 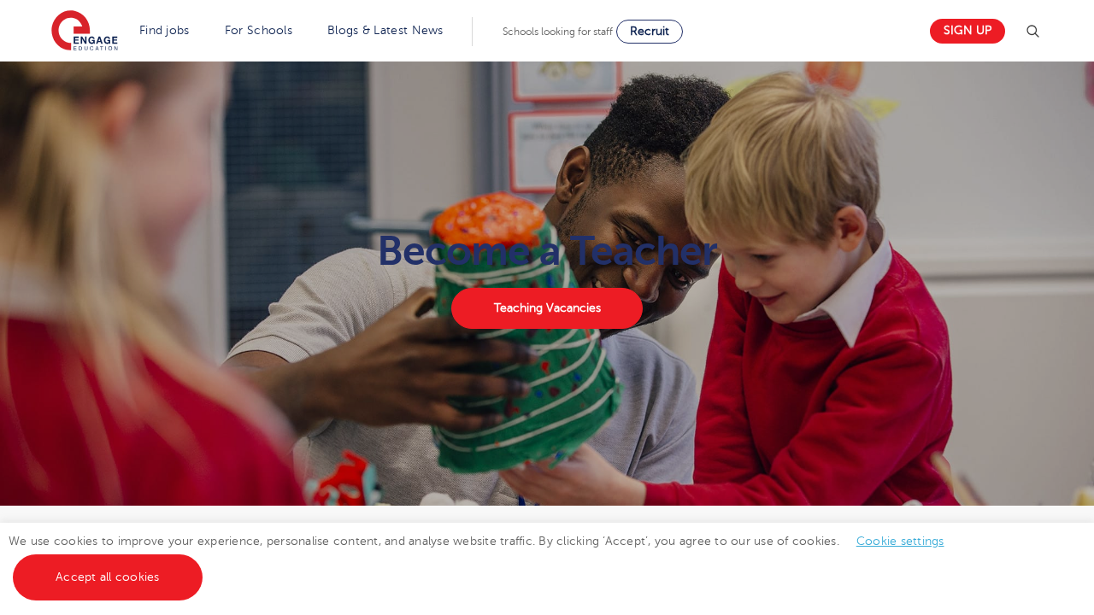 I want to click on a: Accept all cookies, so click(x=108, y=578).